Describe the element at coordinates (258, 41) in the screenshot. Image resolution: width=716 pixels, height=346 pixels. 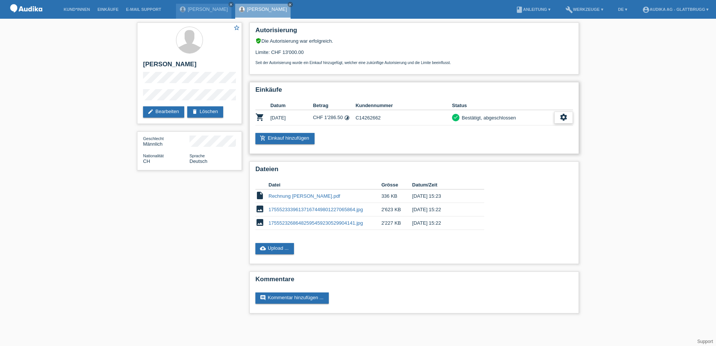
I see `i: verified_user` at that location.